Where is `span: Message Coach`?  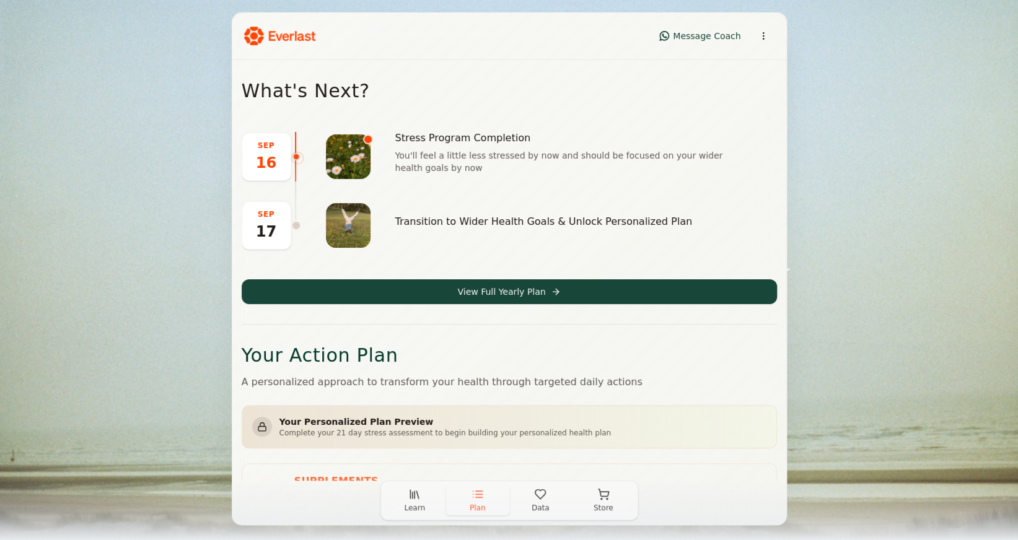
span: Message Coach is located at coordinates (706, 36).